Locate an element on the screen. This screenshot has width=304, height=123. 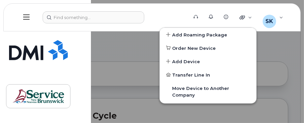
a: Add Device is located at coordinates (208, 65).